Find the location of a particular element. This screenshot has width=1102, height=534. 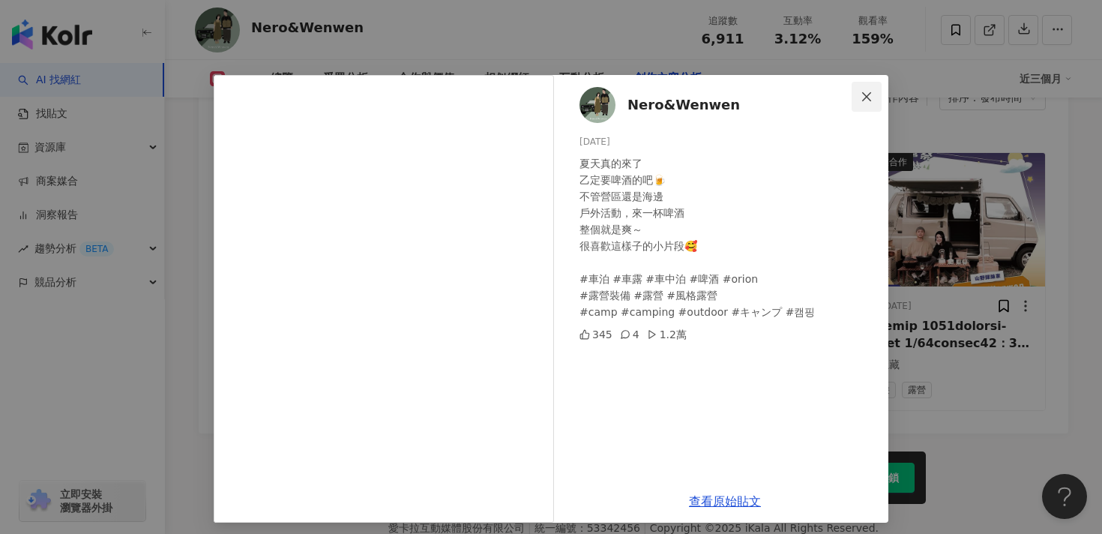

div: 夏天真的來了 乙定要啤酒的吧🍺 不管營區還是海邊 戶外活動，來一杯啤酒 整個就是爽～ 很喜歡這樣子的小片段🥰 #車泊 #車露 #車中泊 #啤酒 #orion #露營裝備 #露營 #風格露營 #c... is located at coordinates (728, 238).